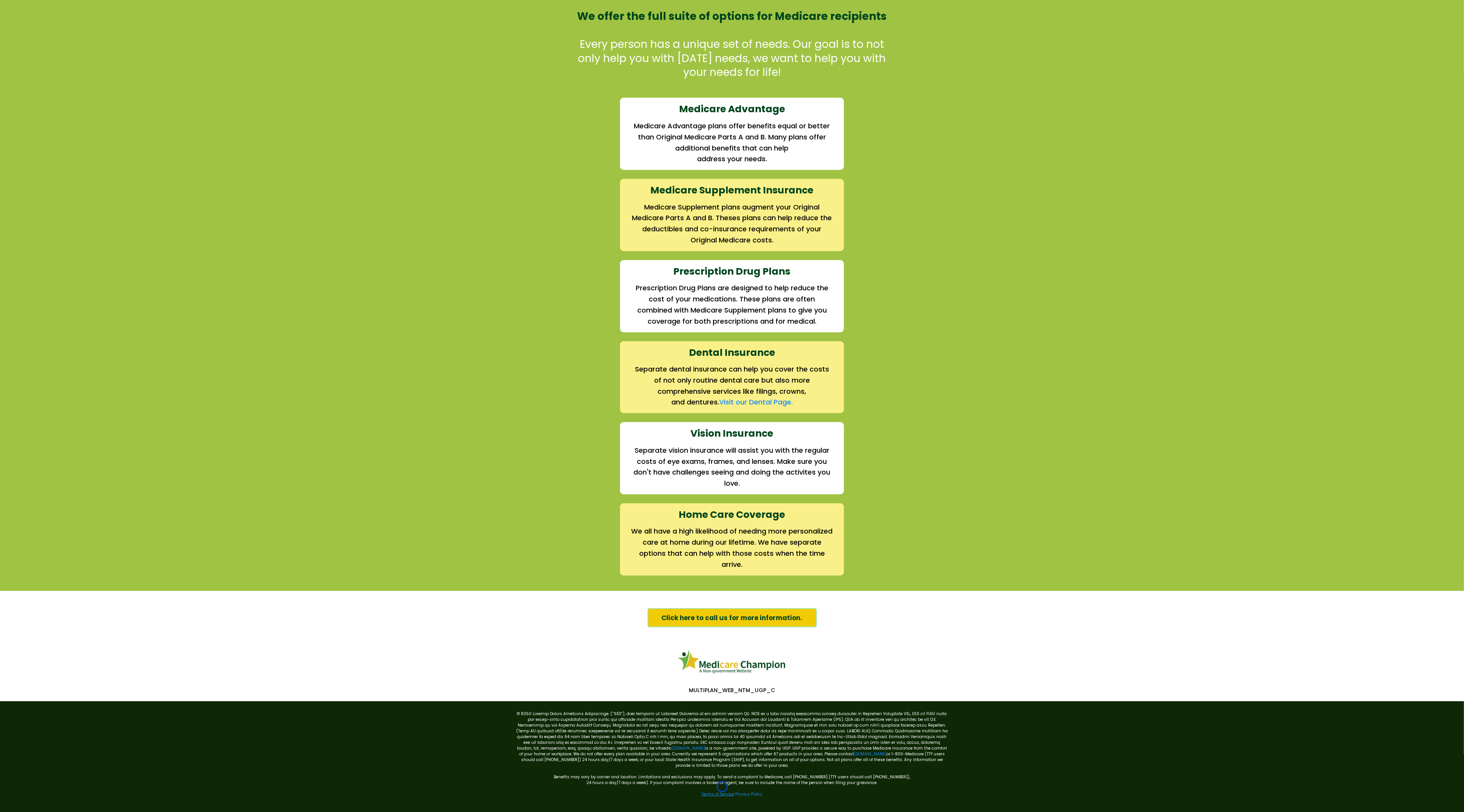  I want to click on h2: Separate vision insurance will assist you with the regular costs of eye exams, frames, and lenses..., so click(732, 467).